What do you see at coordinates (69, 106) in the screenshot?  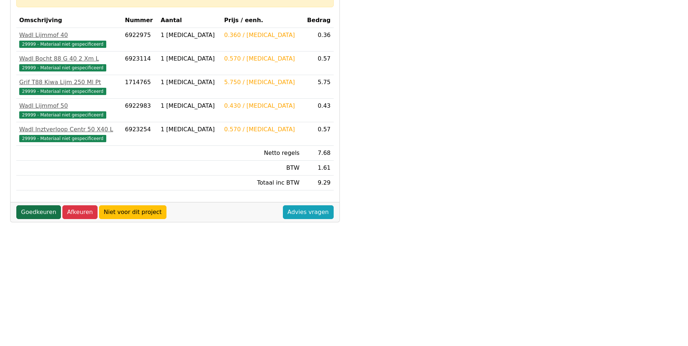 I see `div: Wadl Lijmmof 50` at bounding box center [69, 106].